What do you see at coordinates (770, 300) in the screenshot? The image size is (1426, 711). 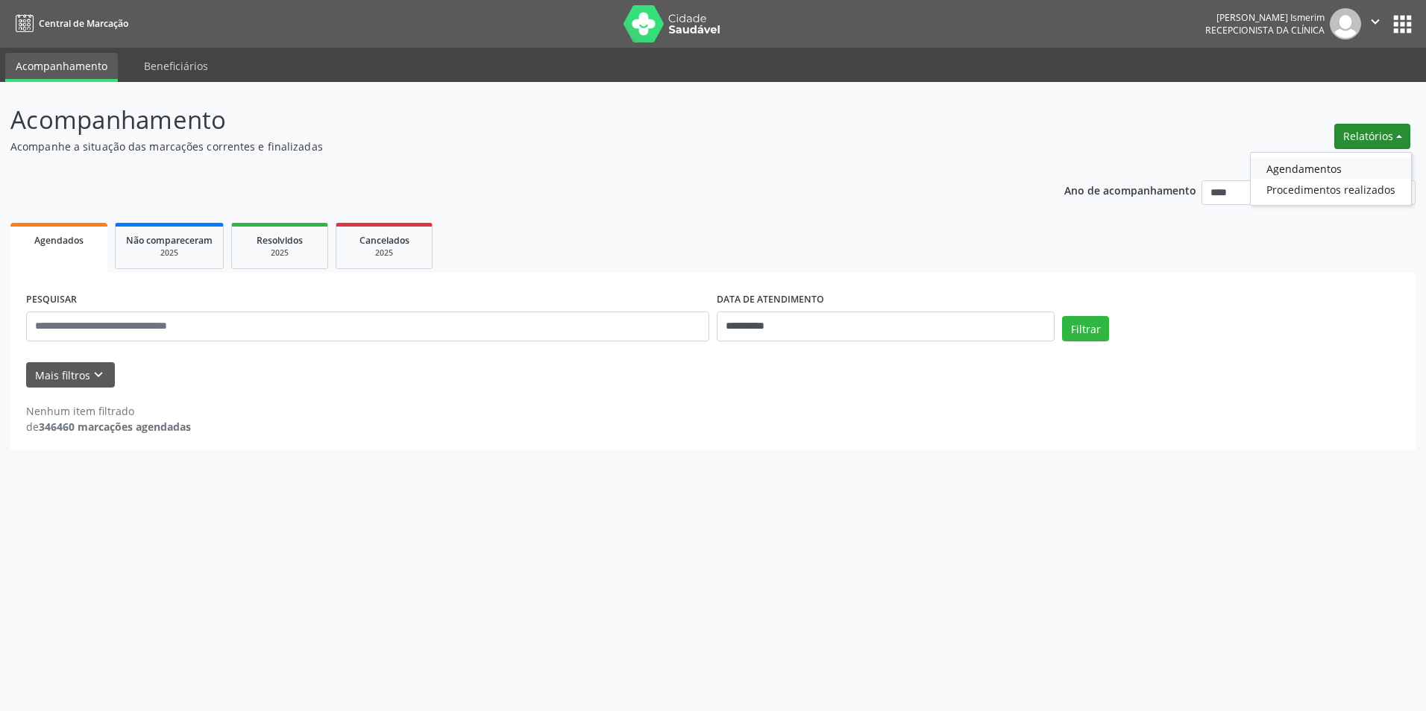 I see `label: DATA DE ATENDIMENTO` at bounding box center [770, 300].